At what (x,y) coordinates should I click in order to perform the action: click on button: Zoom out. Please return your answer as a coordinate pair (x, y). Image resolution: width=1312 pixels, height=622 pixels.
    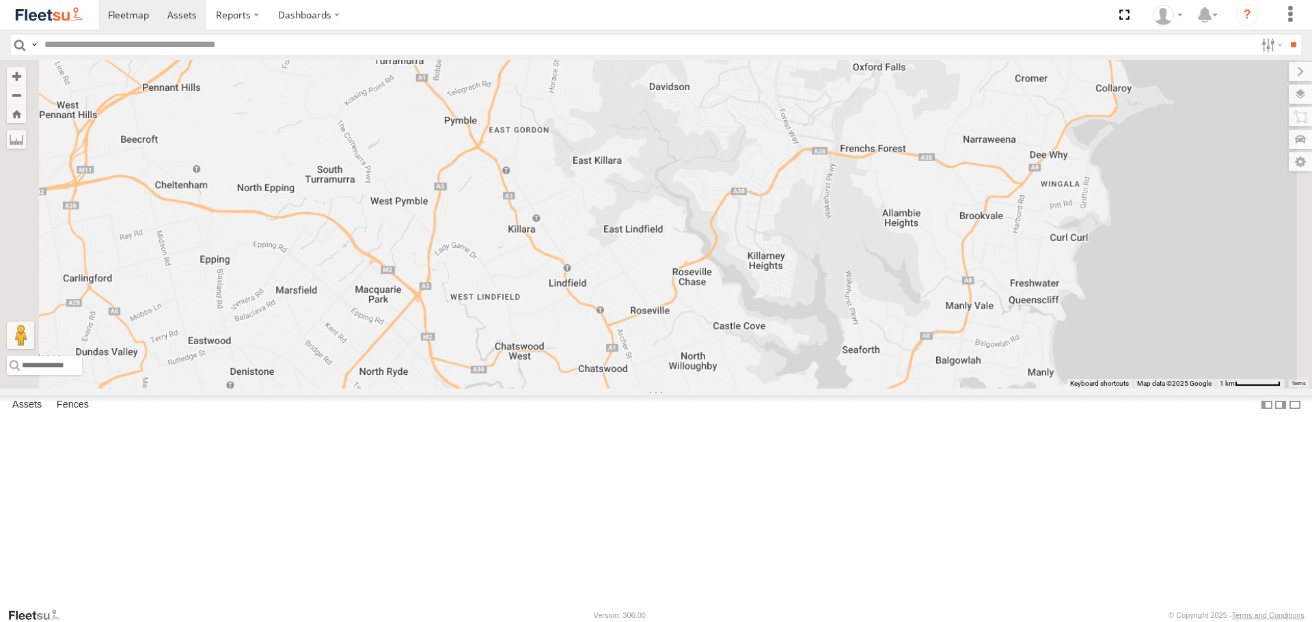
    Looking at the image, I should click on (16, 95).